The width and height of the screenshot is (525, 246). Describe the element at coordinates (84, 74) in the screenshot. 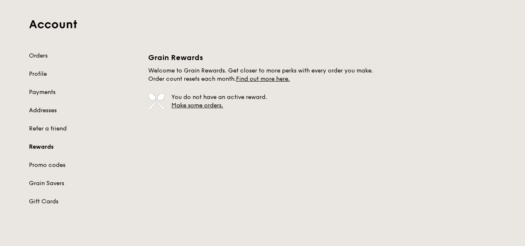

I see `a: Profile` at that location.